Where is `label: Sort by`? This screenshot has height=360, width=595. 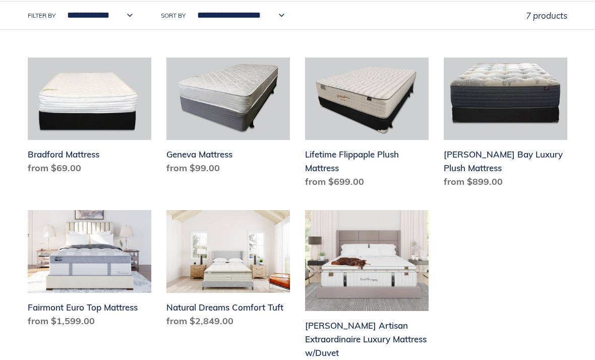
label: Sort by is located at coordinates (173, 16).